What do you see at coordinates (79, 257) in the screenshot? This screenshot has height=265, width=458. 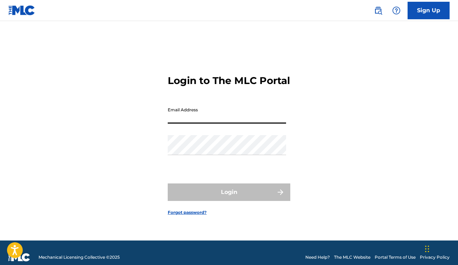 I see `span: Mechanical Licensing Collective © 2025` at bounding box center [79, 257].